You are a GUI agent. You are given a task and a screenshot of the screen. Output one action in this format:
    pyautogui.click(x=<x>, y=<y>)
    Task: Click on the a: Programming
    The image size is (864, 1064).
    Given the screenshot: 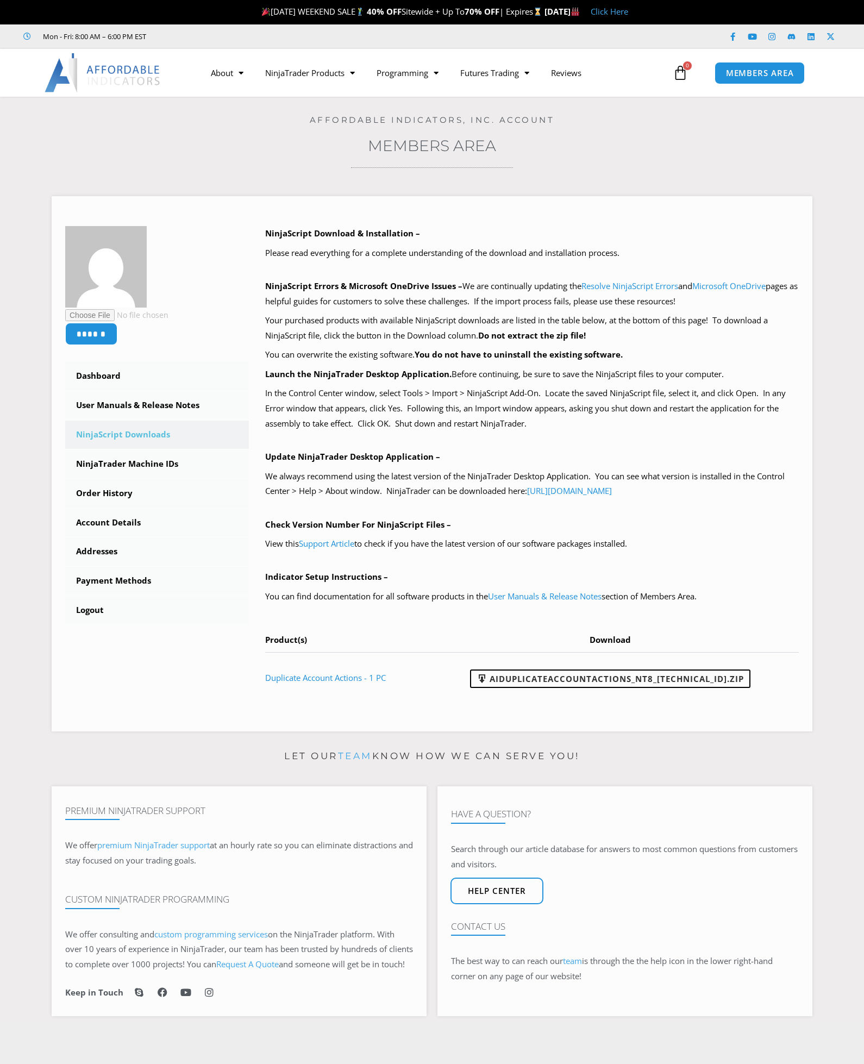 What is the action you would take?
    pyautogui.click(x=407, y=73)
    